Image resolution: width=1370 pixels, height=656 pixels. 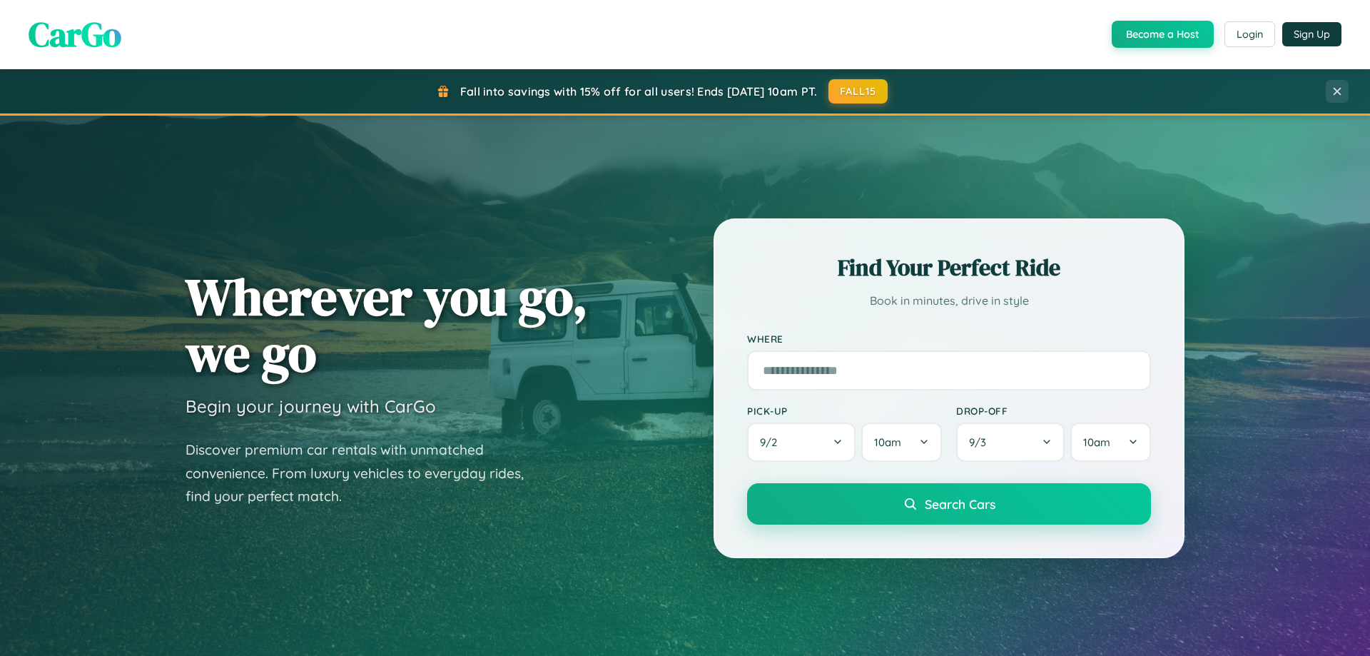 What do you see at coordinates (1312, 34) in the screenshot?
I see `button: Sign Up` at bounding box center [1312, 34].